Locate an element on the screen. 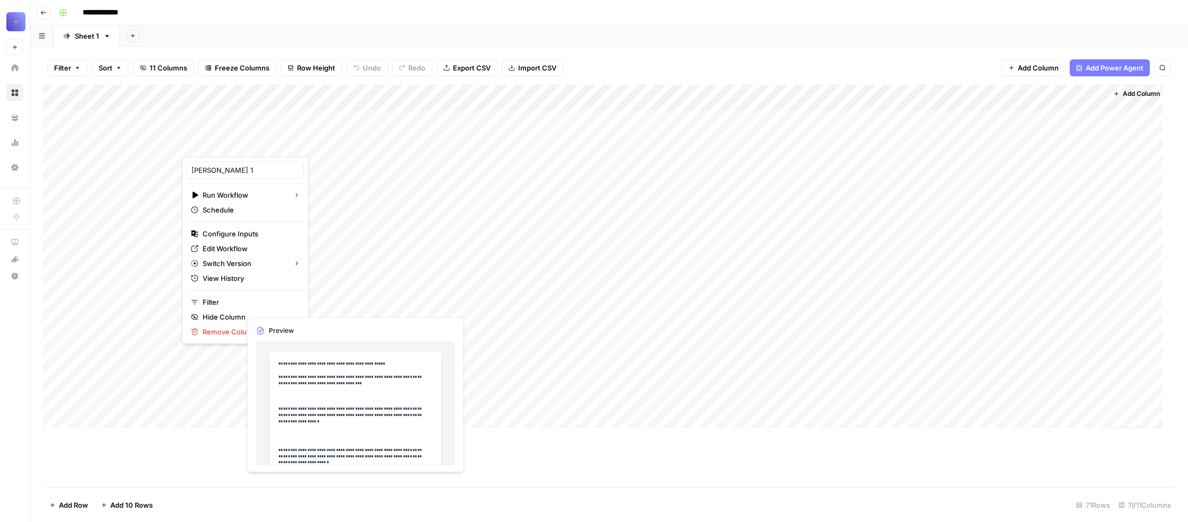  span: Add Power Agent is located at coordinates (1114, 68).